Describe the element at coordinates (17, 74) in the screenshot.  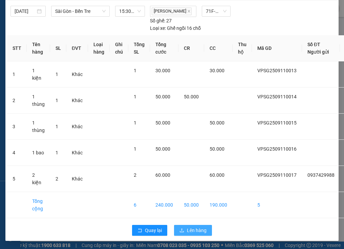
I see `td: 1` at that location.